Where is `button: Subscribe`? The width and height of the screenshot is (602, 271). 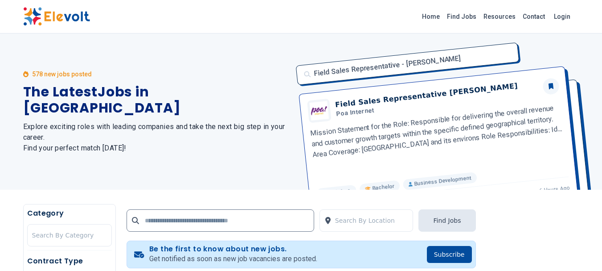 button: Subscribe is located at coordinates (449, 254).